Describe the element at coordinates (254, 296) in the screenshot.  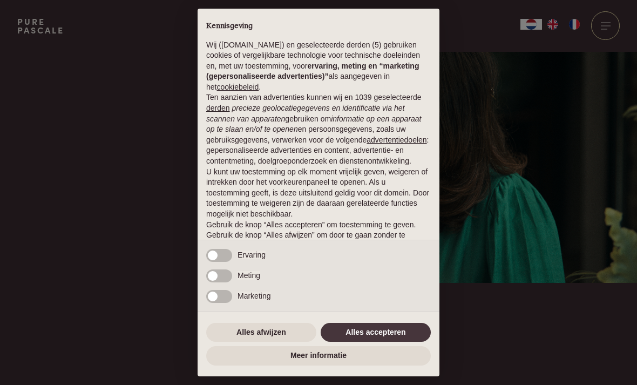
I see `span: Marketing` at that location.